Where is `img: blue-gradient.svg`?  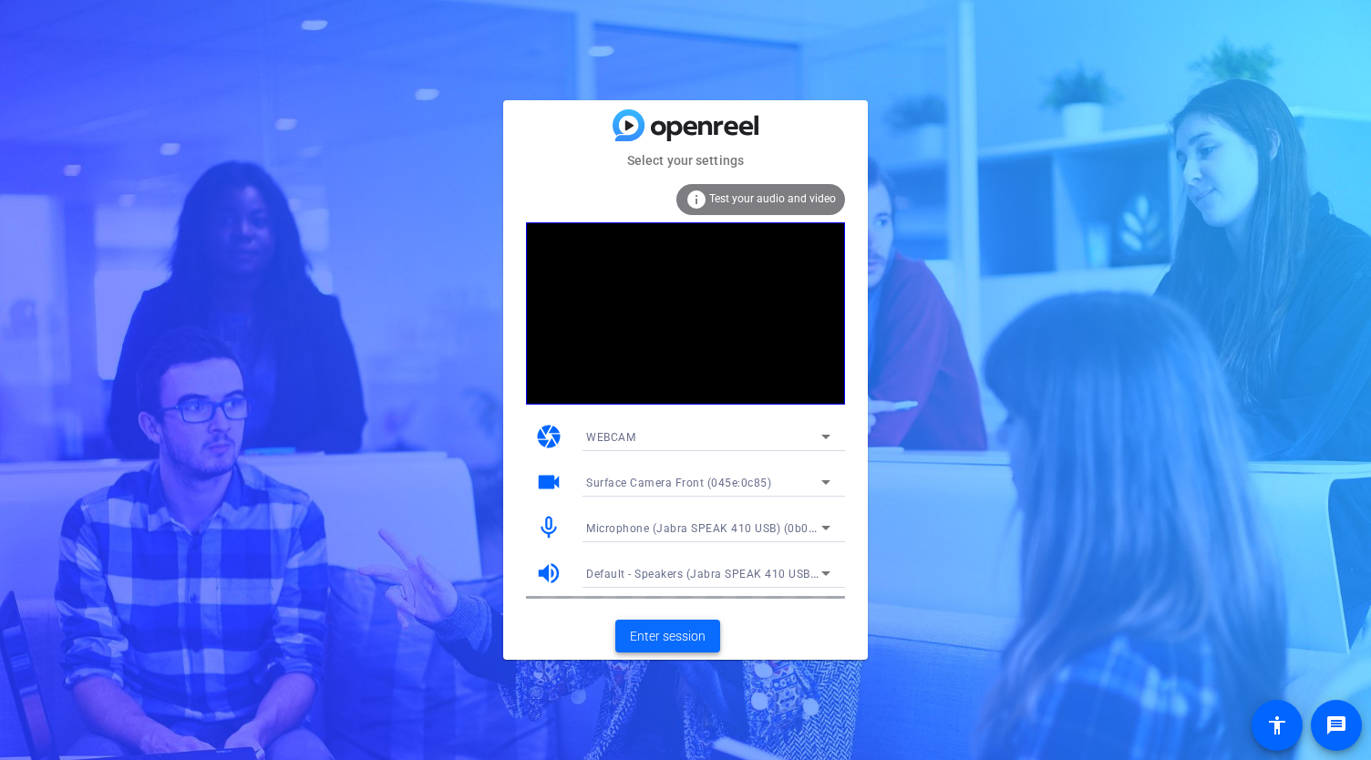 img: blue-gradient.svg is located at coordinates (685, 125).